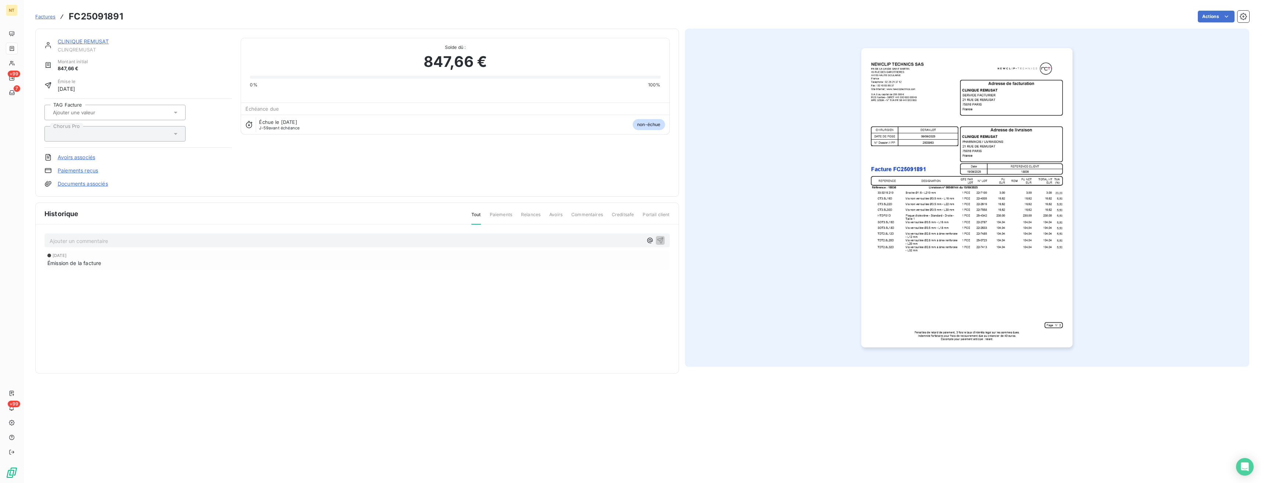  What do you see at coordinates (83, 184) in the screenshot?
I see `a: Documents associés` at bounding box center [83, 184].